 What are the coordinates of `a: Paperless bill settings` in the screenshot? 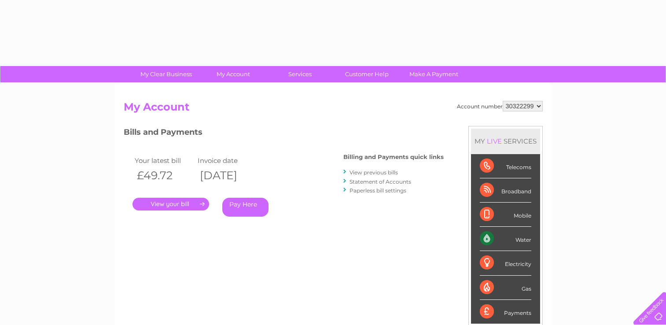 It's located at (378, 190).